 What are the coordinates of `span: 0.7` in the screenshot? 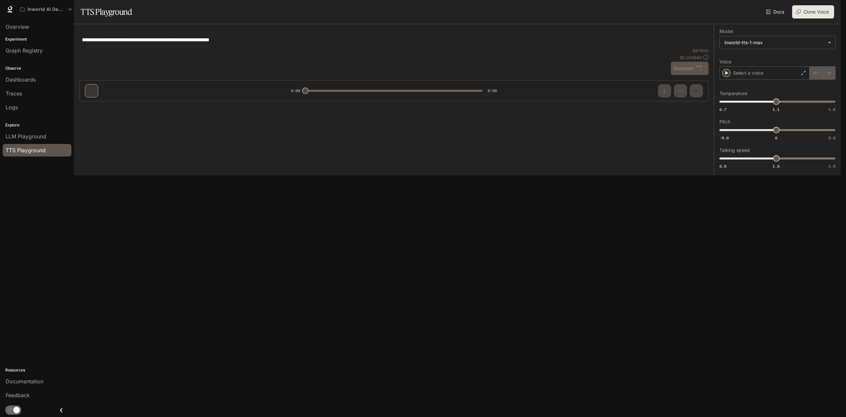 It's located at (722, 109).